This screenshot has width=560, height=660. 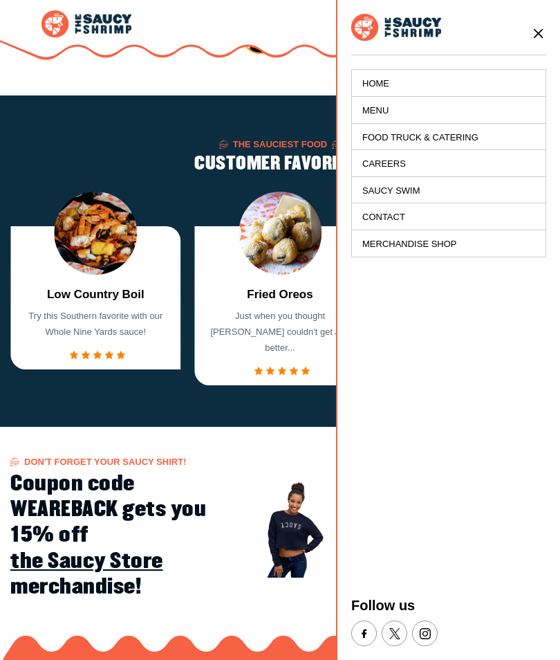 I want to click on div: 2 / 7, so click(x=95, y=280).